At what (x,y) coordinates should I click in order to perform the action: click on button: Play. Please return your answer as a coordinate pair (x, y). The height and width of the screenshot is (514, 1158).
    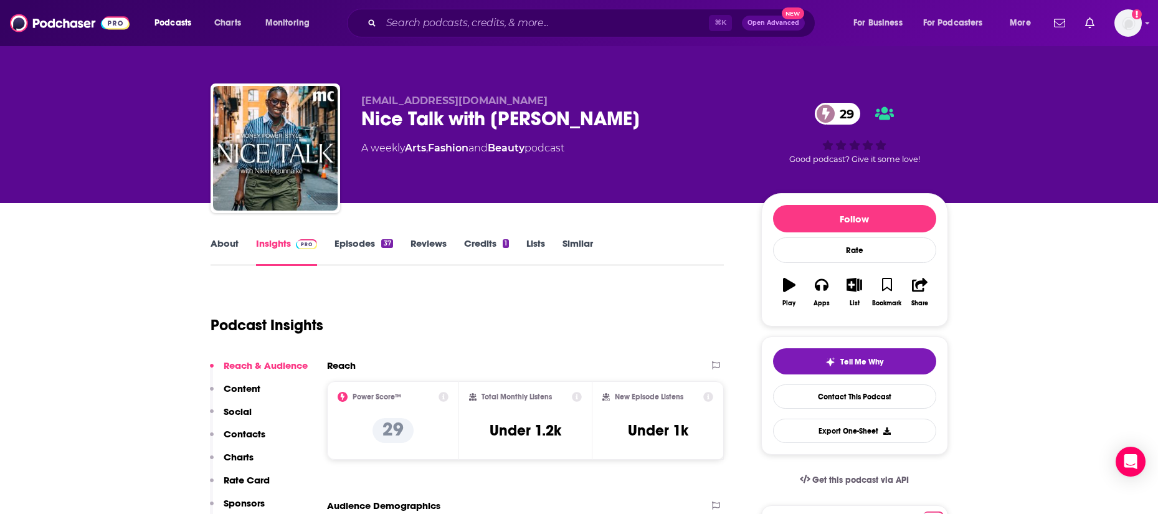
    Looking at the image, I should click on (790, 292).